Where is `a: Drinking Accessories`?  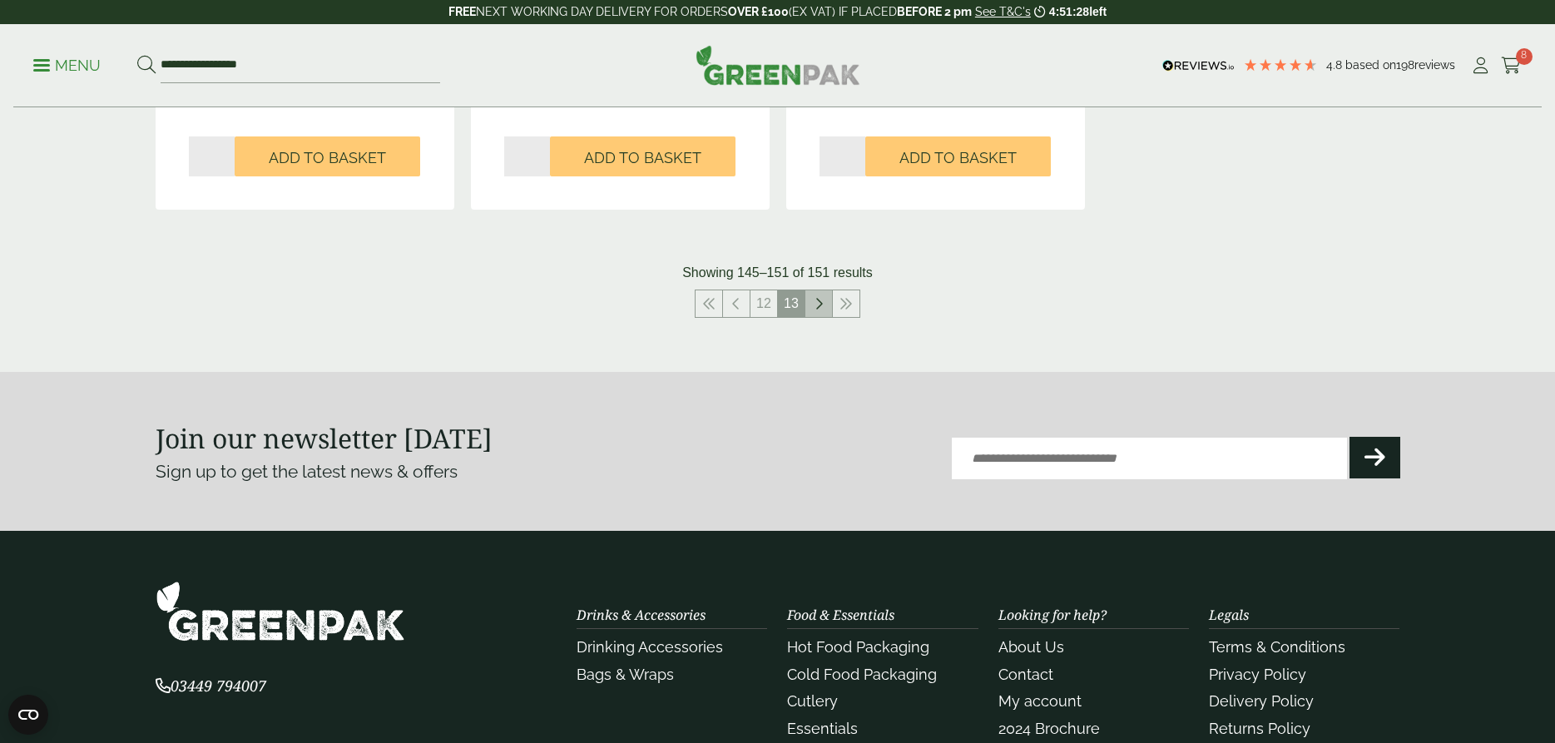 a: Drinking Accessories is located at coordinates (650, 646).